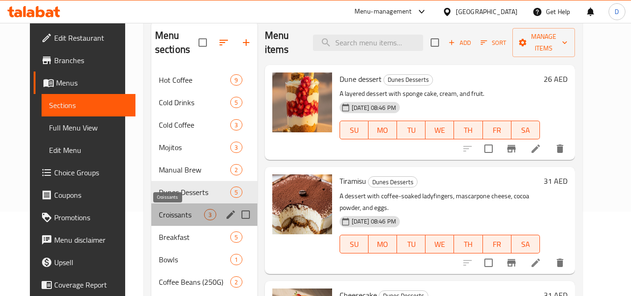 This screenshot has width=631, height=296. What do you see at coordinates (236, 80) in the screenshot?
I see `span: 9` at bounding box center [236, 80].